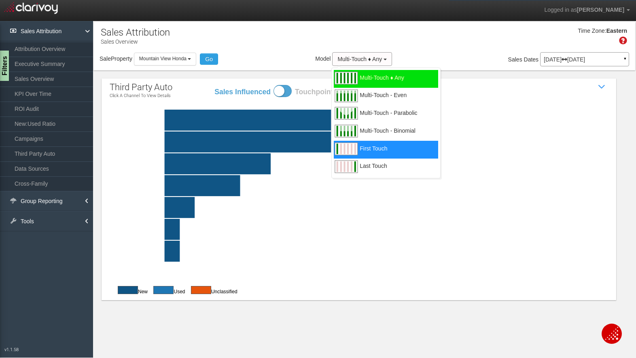 Image resolution: width=636 pixels, height=358 pixels. What do you see at coordinates (128, 290) in the screenshot?
I see `button: New` at bounding box center [128, 290].